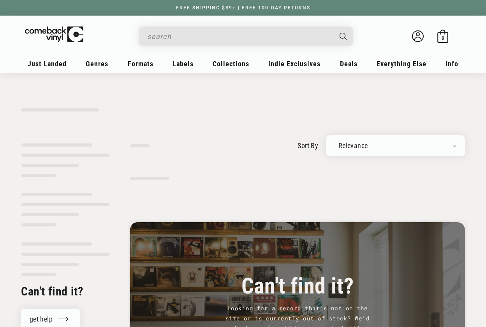 This screenshot has width=486, height=327. Describe the element at coordinates (97, 64) in the screenshot. I see `span: Genres` at that location.